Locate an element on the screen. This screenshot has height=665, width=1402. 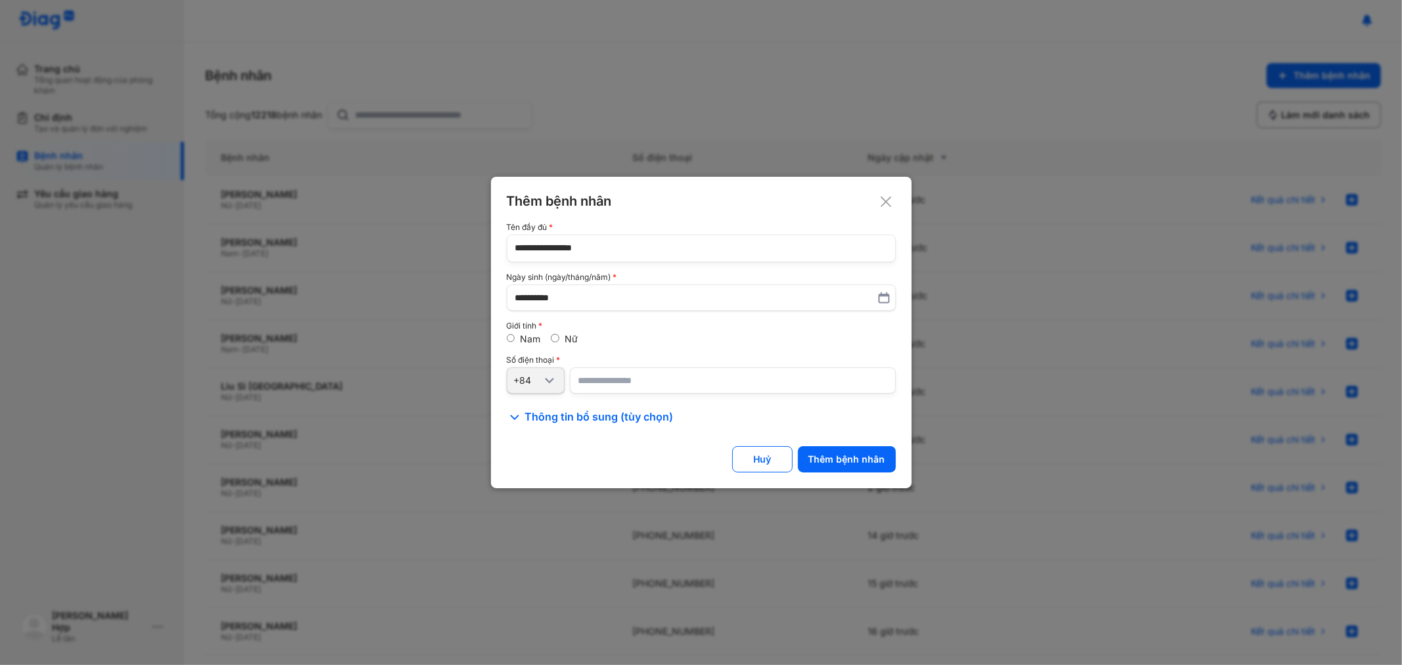
span: Thông tin bổ sung (tùy chọn) is located at coordinates (599, 417).